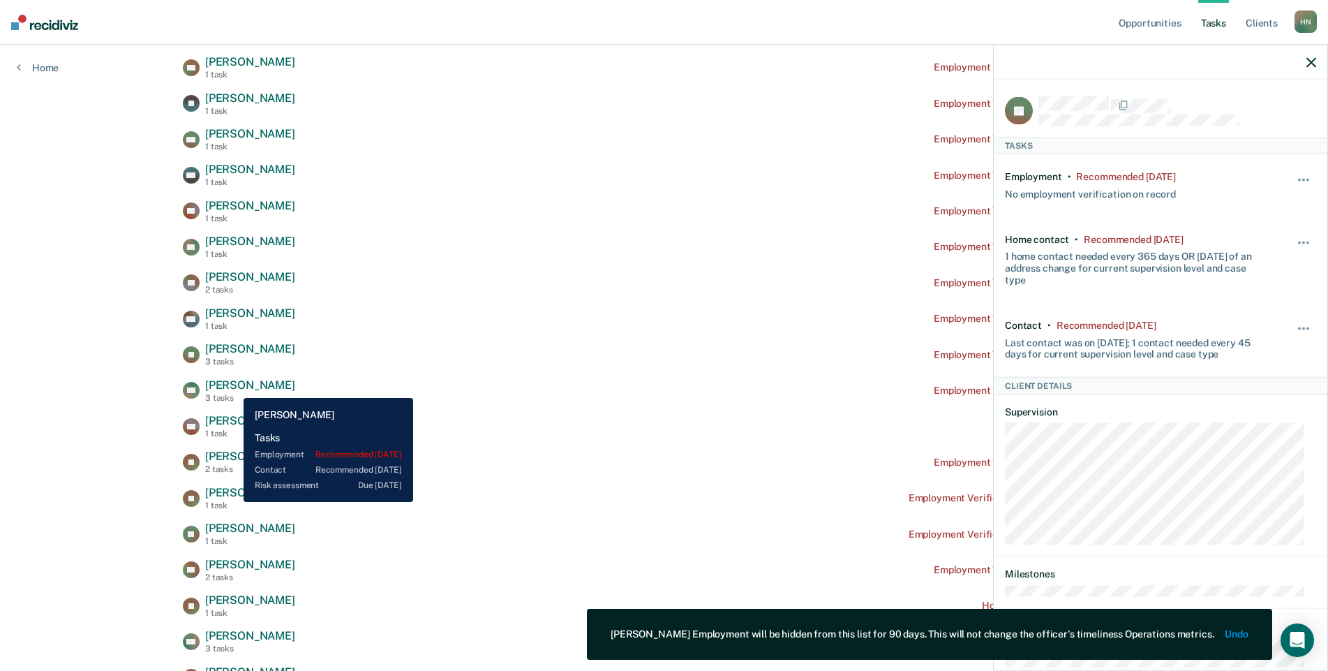 Image resolution: width=1328 pixels, height=671 pixels. Describe the element at coordinates (45, 22) in the screenshot. I see `img: Recidiviz` at that location.